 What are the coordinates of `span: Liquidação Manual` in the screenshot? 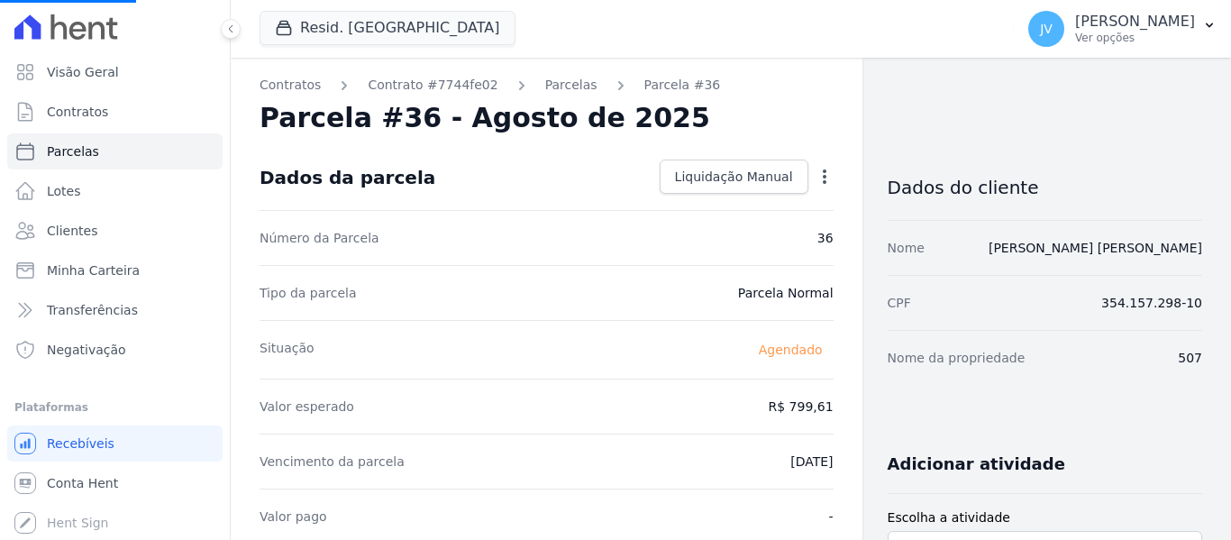 It's located at (733, 177).